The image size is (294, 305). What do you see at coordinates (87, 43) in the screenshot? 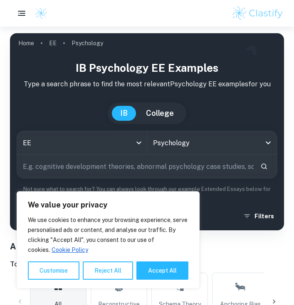
I see `p: Psychology` at bounding box center [87, 43].